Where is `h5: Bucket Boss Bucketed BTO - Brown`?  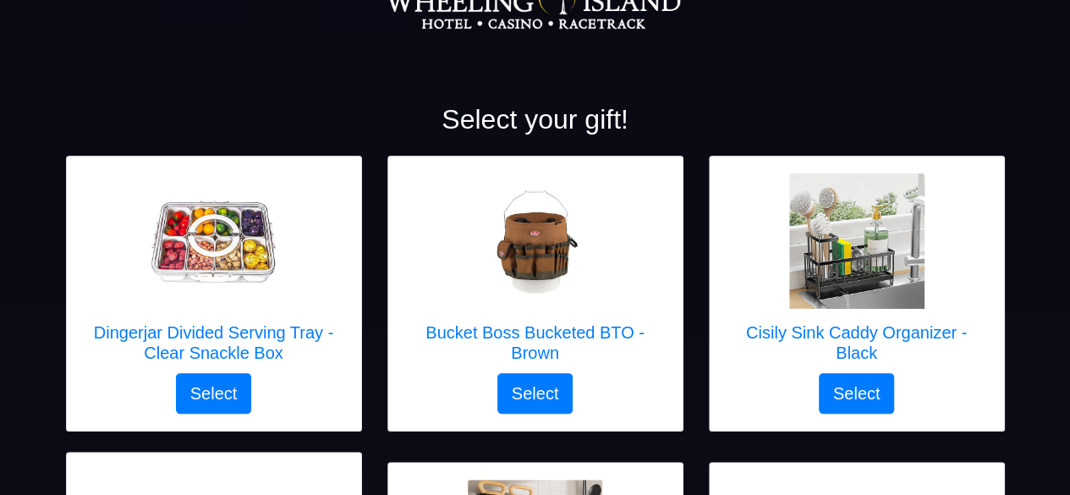 h5: Bucket Boss Bucketed BTO - Brown is located at coordinates (536, 343).